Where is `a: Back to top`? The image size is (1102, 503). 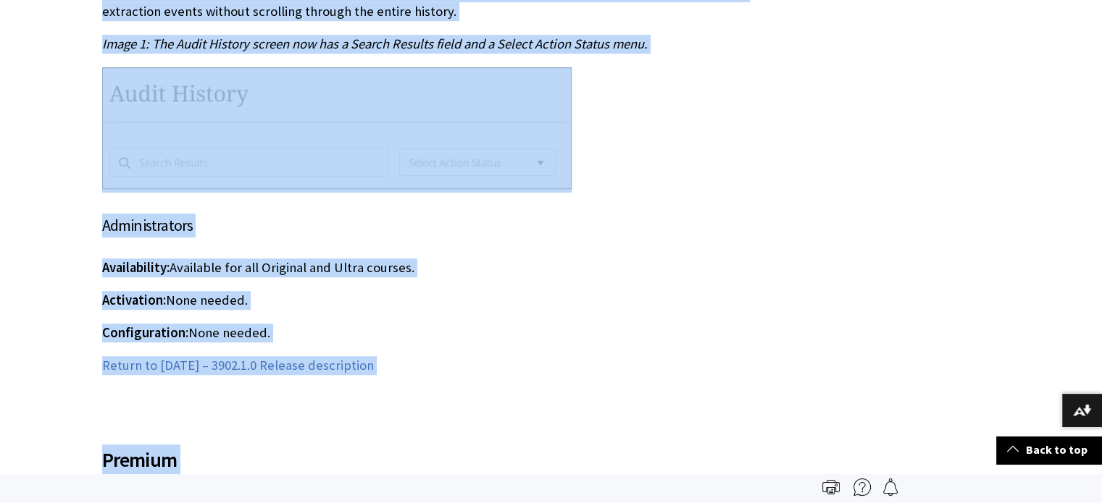
a: Back to top is located at coordinates (1049, 450).